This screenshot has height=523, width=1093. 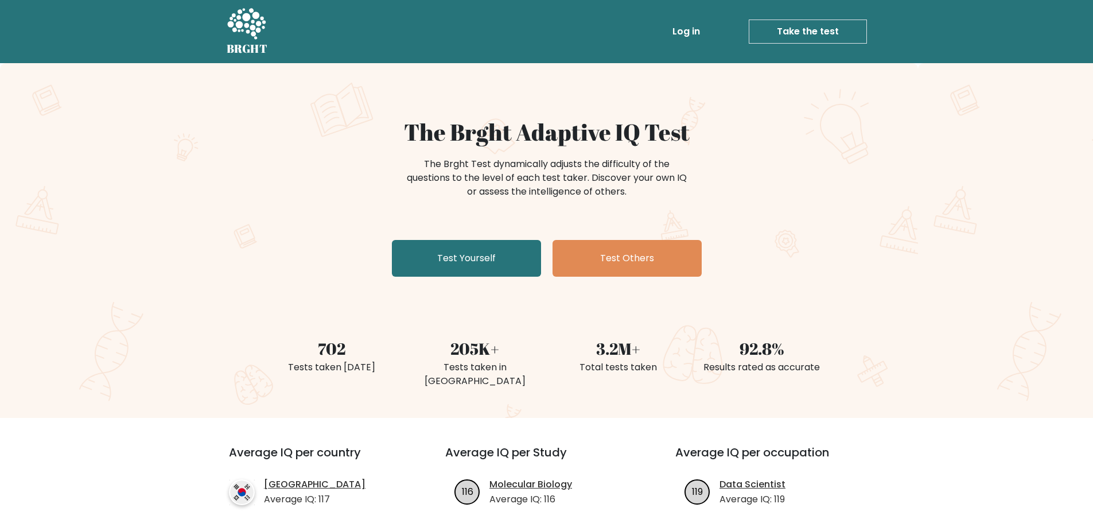 I want to click on p: Average IQ: 116, so click(x=531, y=499).